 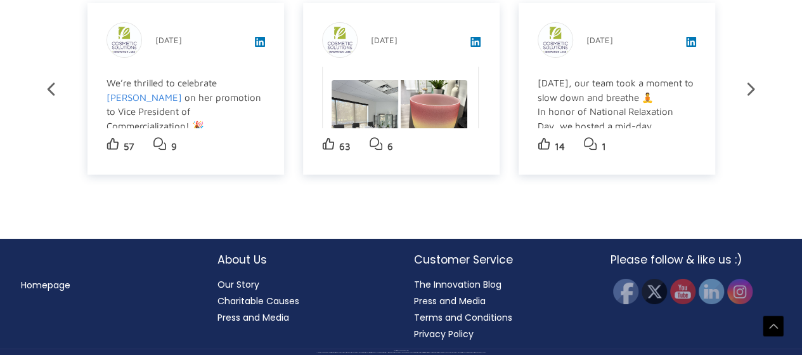 What do you see at coordinates (185, 204) in the screenshot?
I see `div: We’re thrilled to celebrate on her promotion to Vice President of Commercialization! 🎉 After almo...` at bounding box center [185, 204].